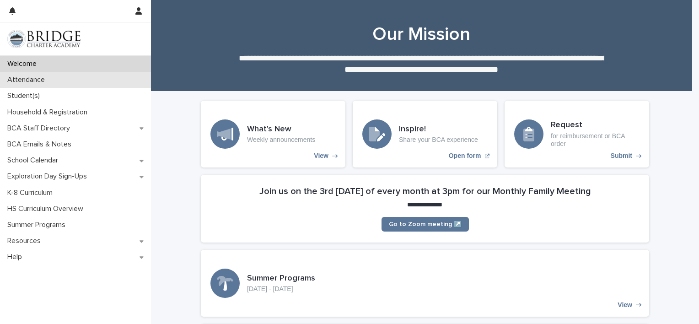  What do you see at coordinates (25, 96) in the screenshot?
I see `p: Student(s)` at bounding box center [25, 96].